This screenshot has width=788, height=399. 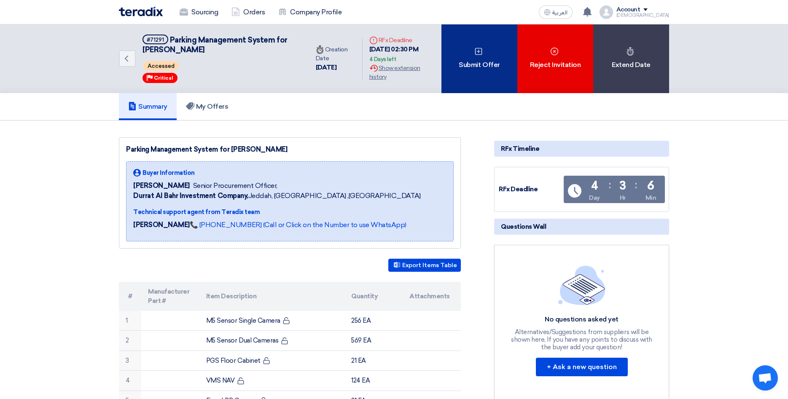 I want to click on td: 21 EA, so click(x=373, y=361).